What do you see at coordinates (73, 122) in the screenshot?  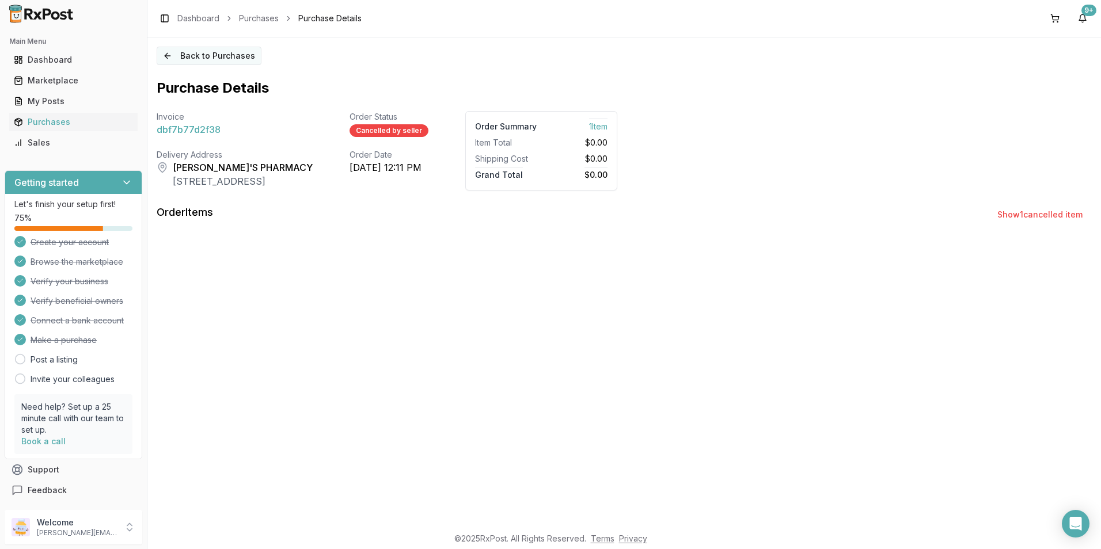 I see `div: Purchases` at bounding box center [73, 122].